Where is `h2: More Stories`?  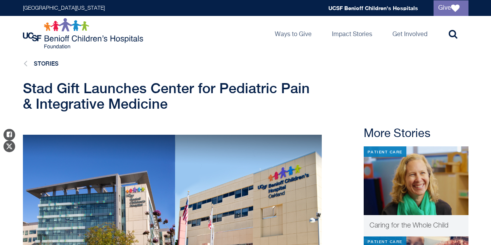 h2: More Stories is located at coordinates (416, 134).